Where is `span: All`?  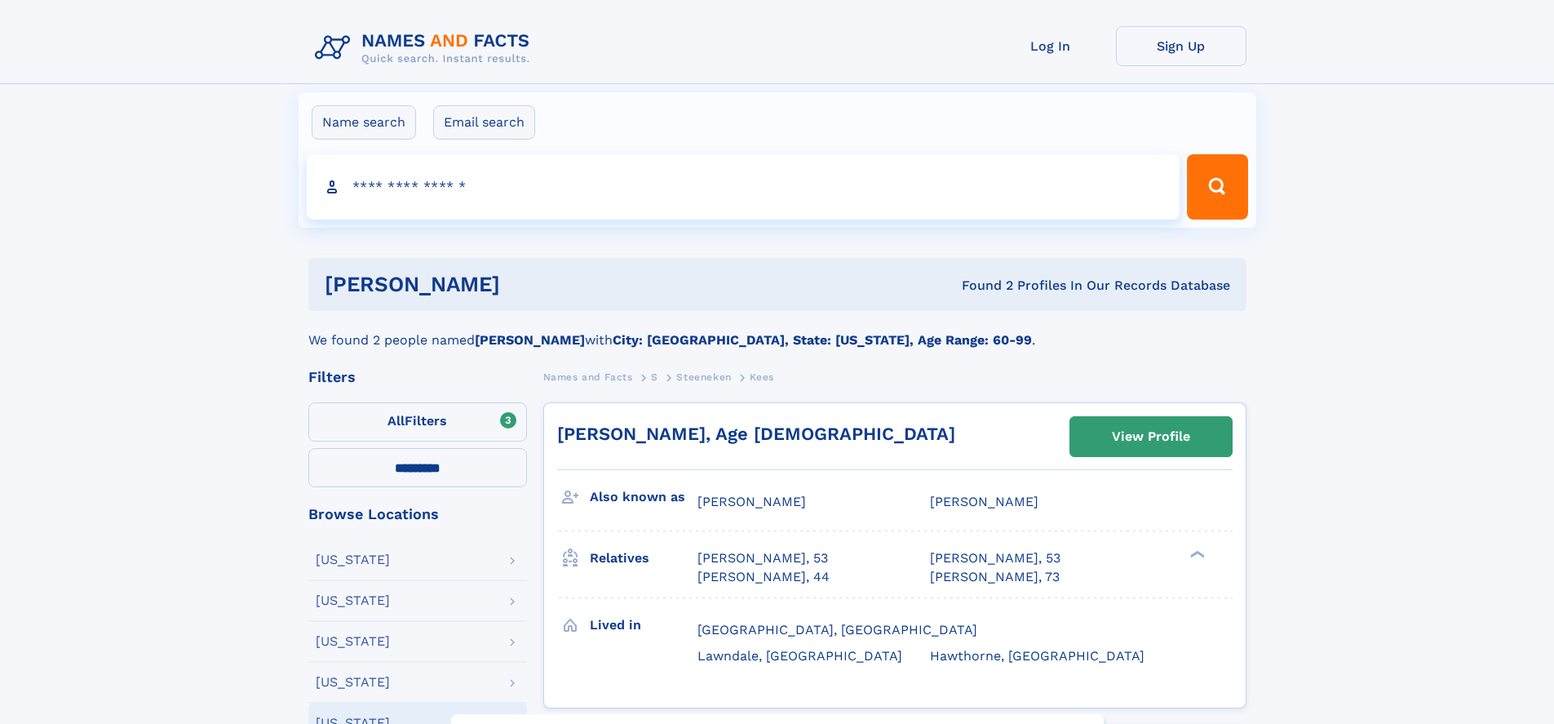
span: All is located at coordinates (396, 420).